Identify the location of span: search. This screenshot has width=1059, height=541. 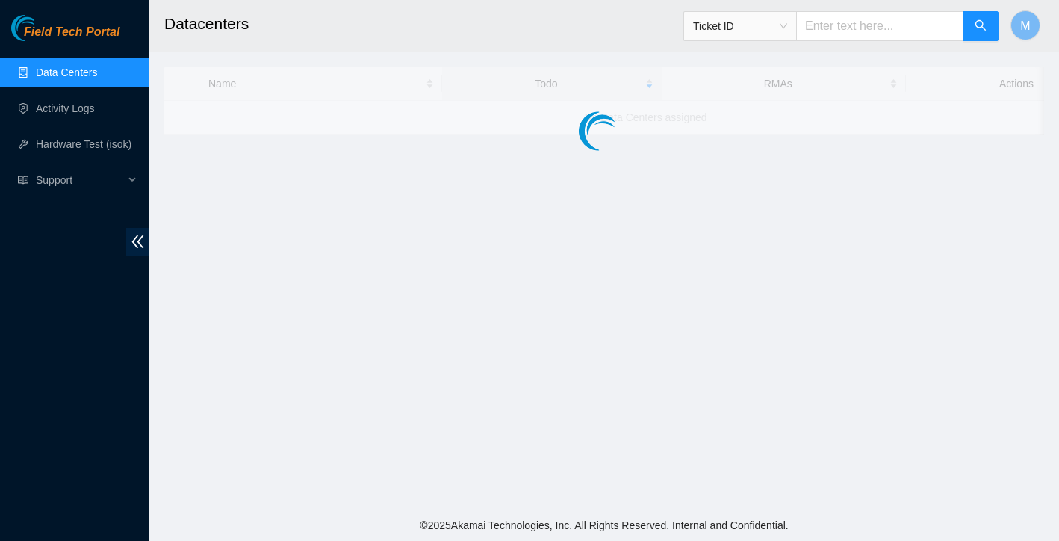
(980, 26).